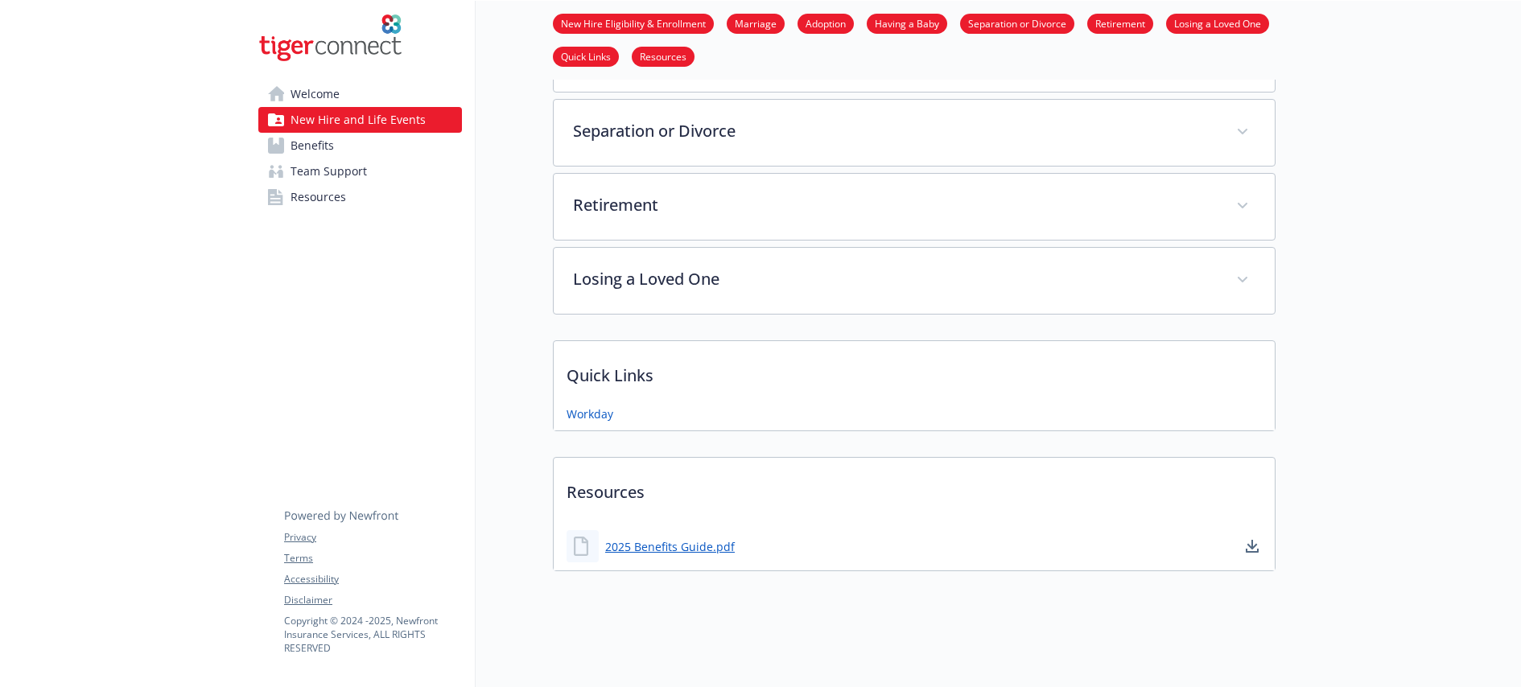 The image size is (1521, 687). What do you see at coordinates (914, 371) in the screenshot?
I see `p: Quick Links` at bounding box center [914, 371].